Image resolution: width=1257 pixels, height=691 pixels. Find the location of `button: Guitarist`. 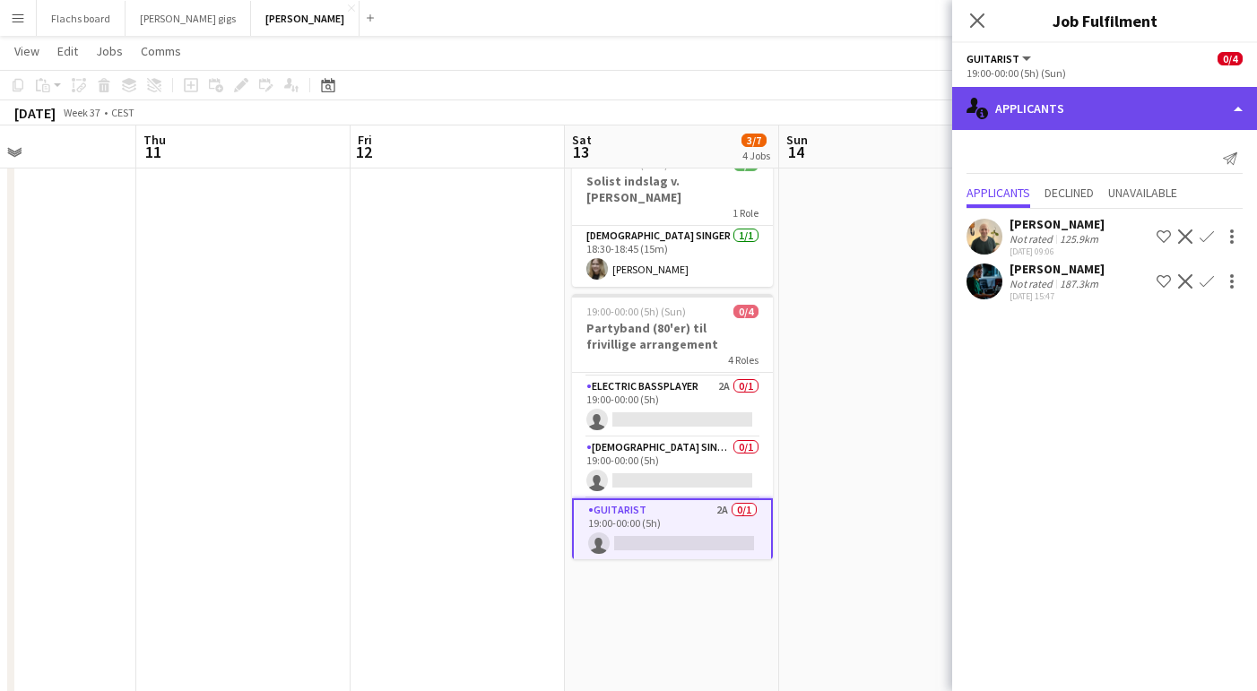

button: Guitarist is located at coordinates (1000, 58).